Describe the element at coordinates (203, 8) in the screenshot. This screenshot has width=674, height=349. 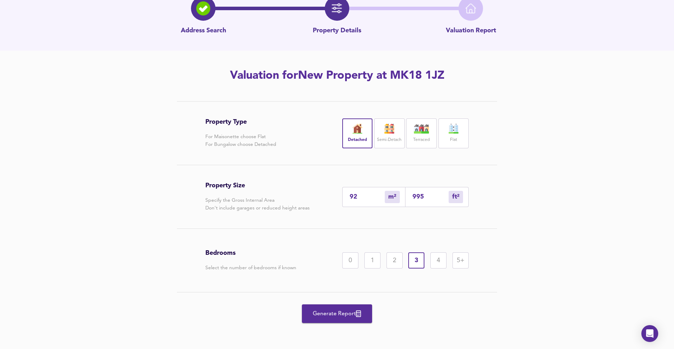
I see `img: search-icon` at that location.